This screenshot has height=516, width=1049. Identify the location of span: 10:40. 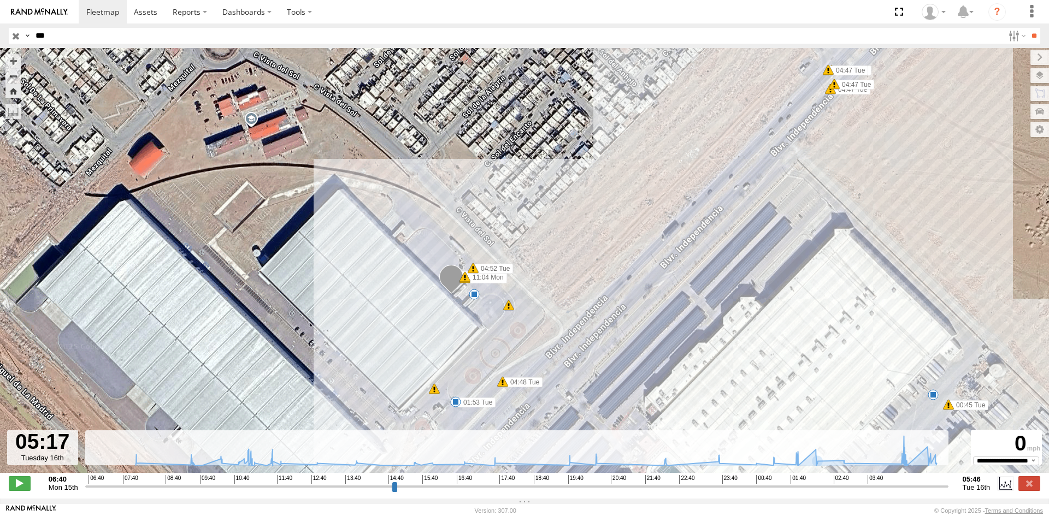
(242, 480).